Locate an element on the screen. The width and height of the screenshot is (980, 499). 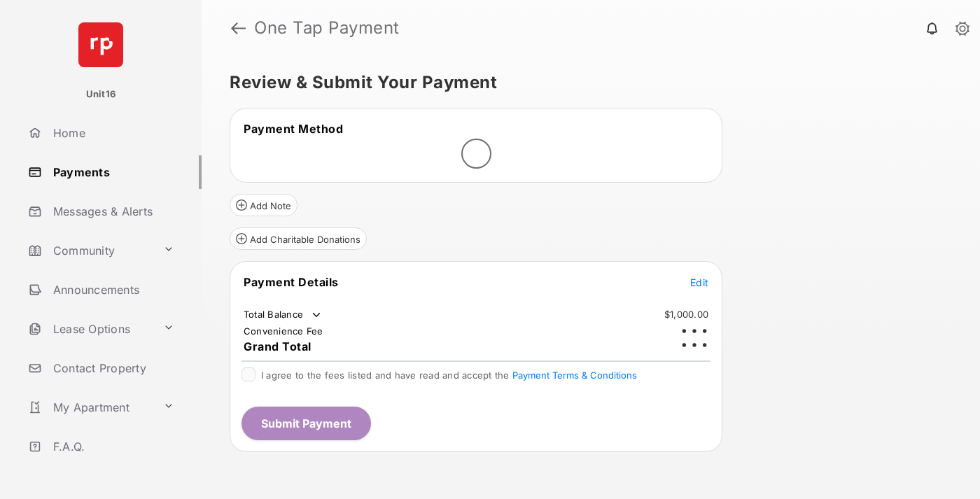
a: Lease Options is located at coordinates (90, 329).